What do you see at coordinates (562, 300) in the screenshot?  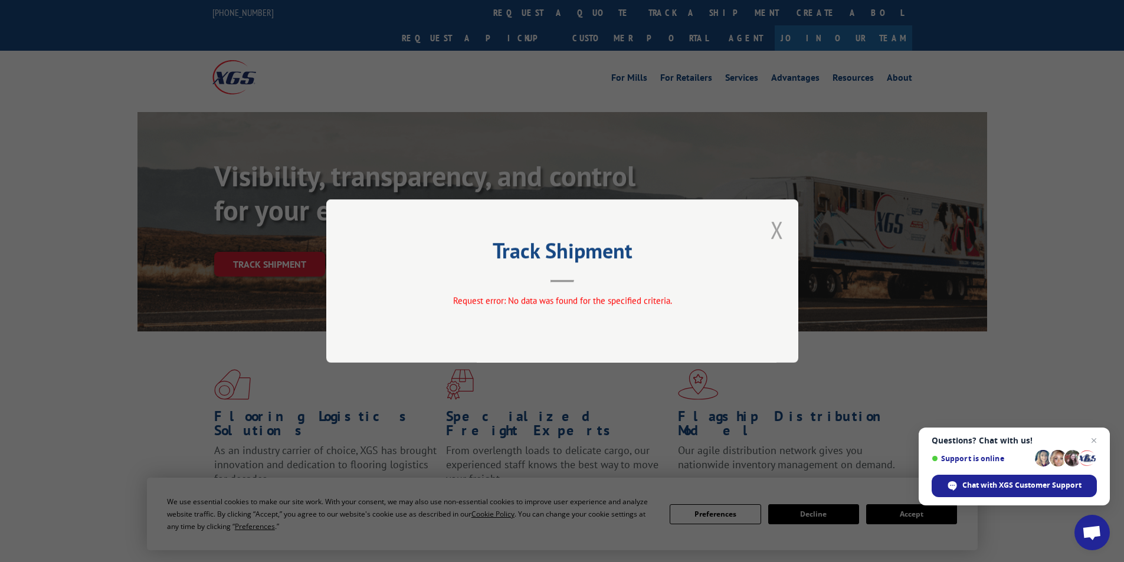 I see `span: Request error: No data was found for the specified criteria.` at bounding box center [562, 300].